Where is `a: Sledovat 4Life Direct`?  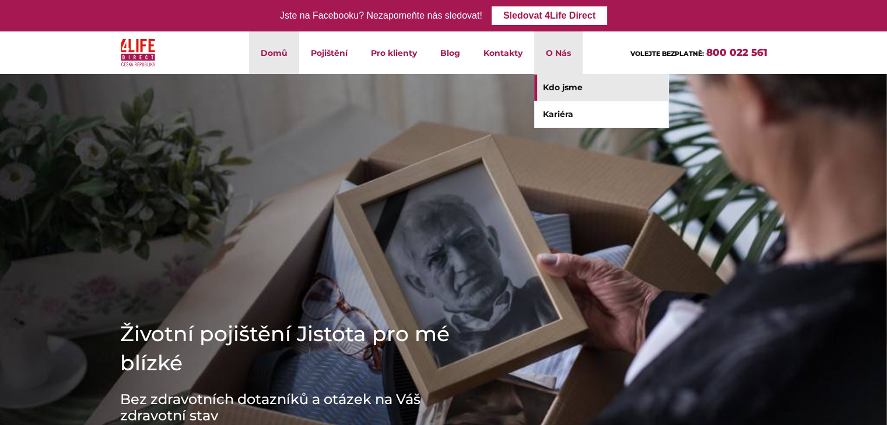
a: Sledovat 4Life Direct is located at coordinates (549, 16).